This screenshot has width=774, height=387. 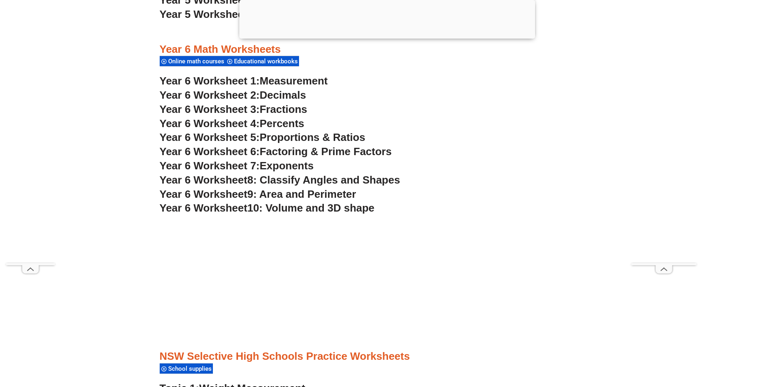 What do you see at coordinates (244, 81) in the screenshot?
I see `a: Year 6 Worksheet 1:Measurement` at bounding box center [244, 81].